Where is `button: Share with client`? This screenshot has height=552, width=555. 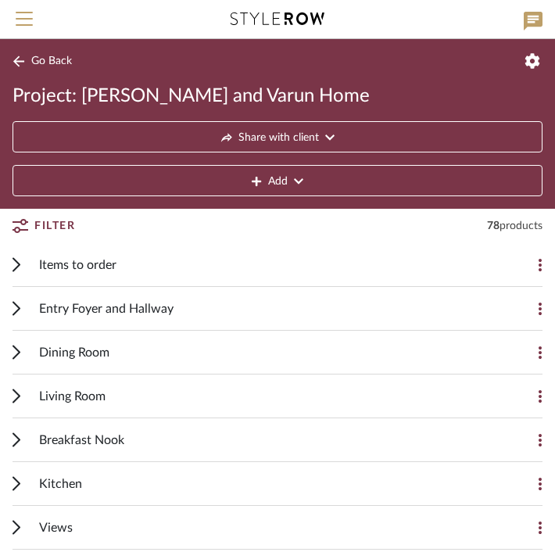
button: Share with client is located at coordinates (277, 137).